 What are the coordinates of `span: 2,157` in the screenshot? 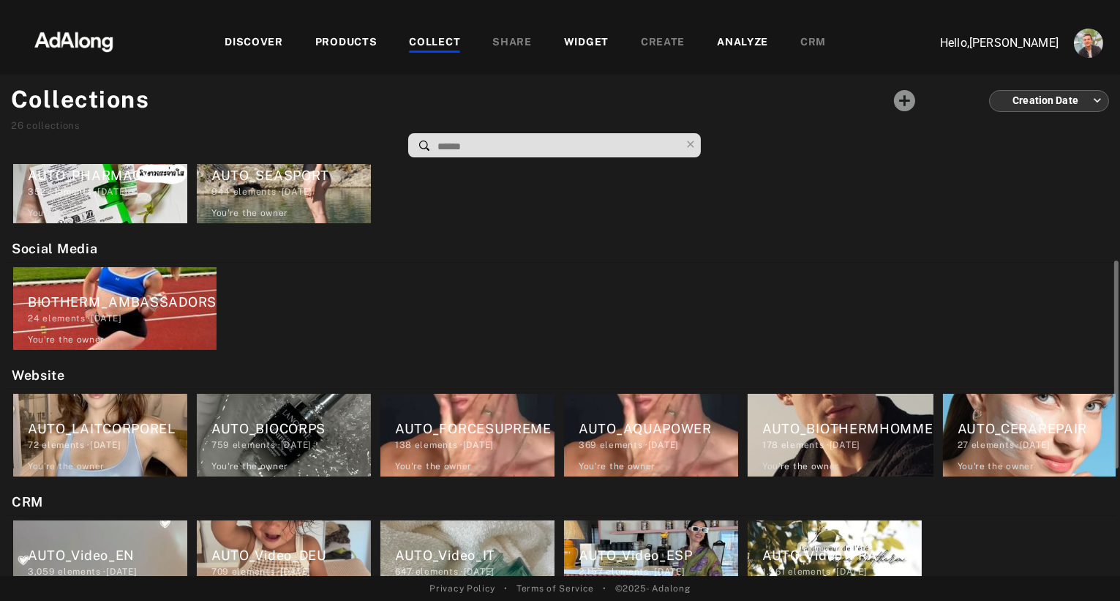 It's located at (591, 572).